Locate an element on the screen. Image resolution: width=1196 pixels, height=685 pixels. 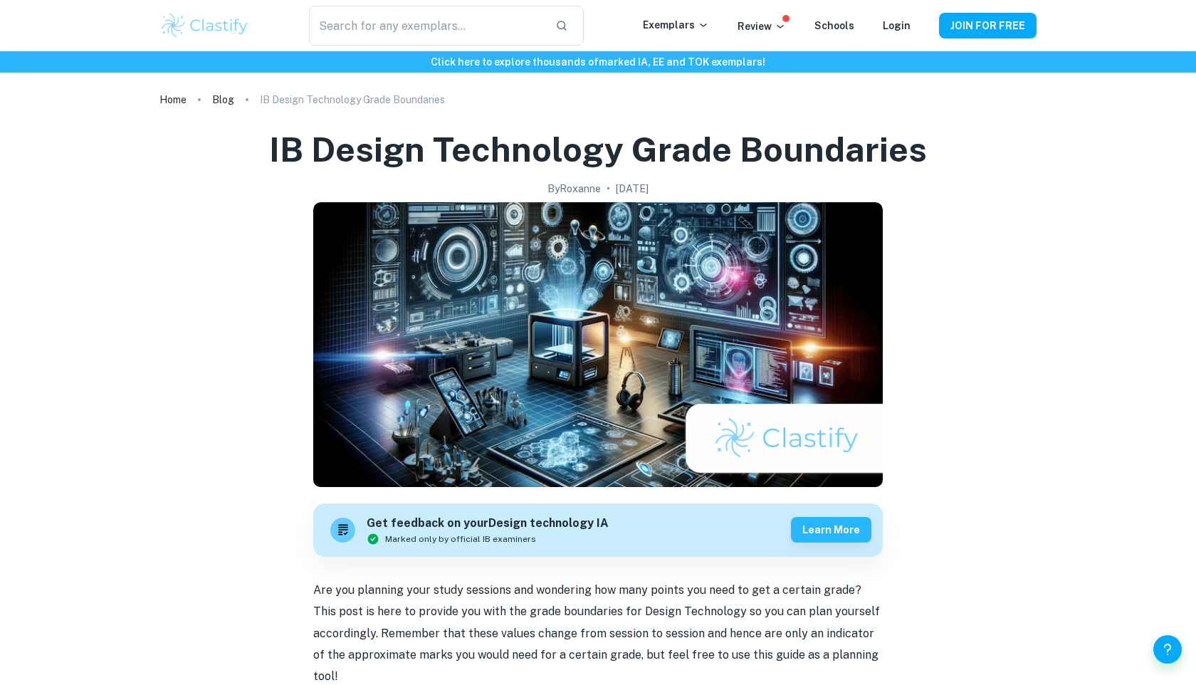
p: Exemplars is located at coordinates (676, 25).